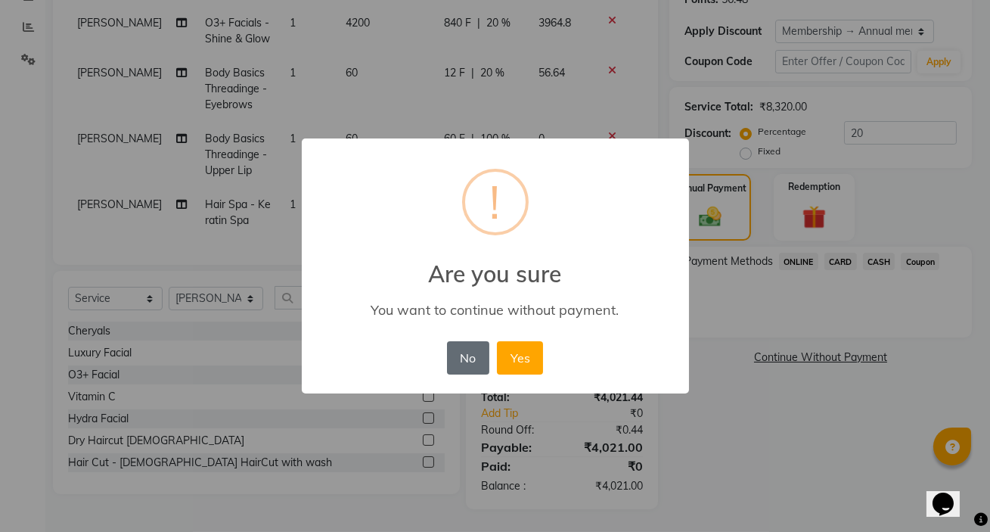  I want to click on button: No, so click(468, 358).